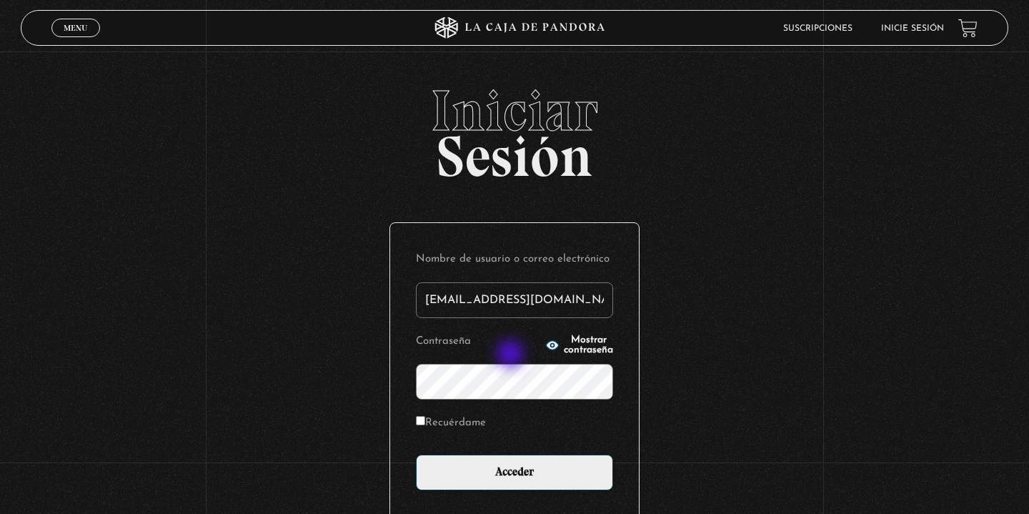 The image size is (1029, 514). I want to click on span: Mostrar contraseña, so click(588, 345).